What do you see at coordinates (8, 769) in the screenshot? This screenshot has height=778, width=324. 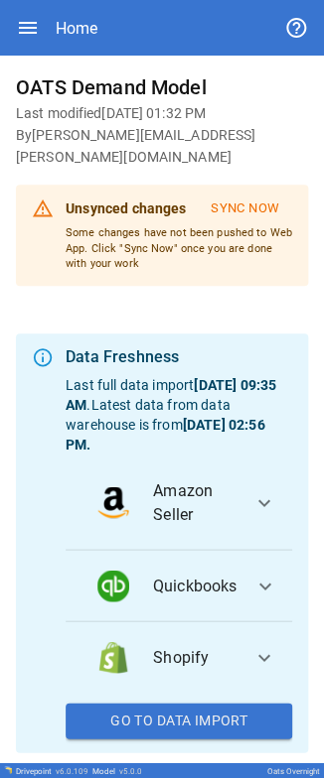 I see `img: Drivepoint` at bounding box center [8, 769].